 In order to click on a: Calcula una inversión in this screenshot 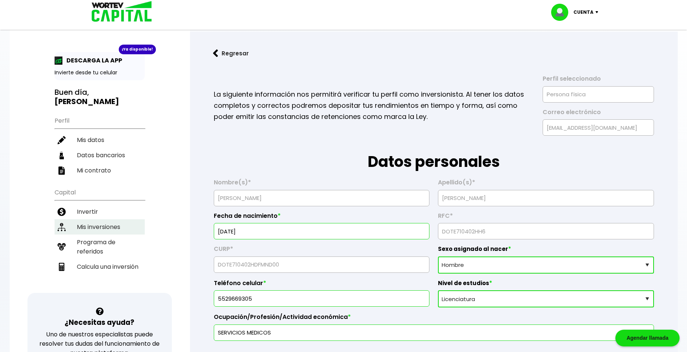, I will do `click(99, 266)`.